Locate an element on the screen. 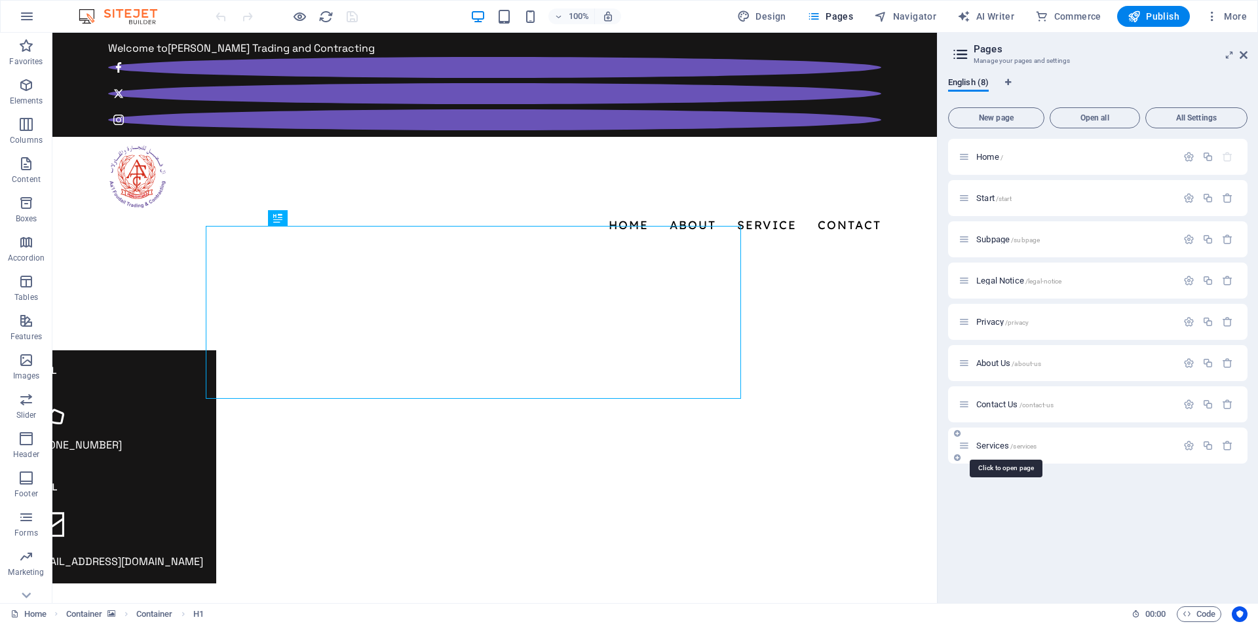  div: Home/ is located at coordinates (1075, 157).